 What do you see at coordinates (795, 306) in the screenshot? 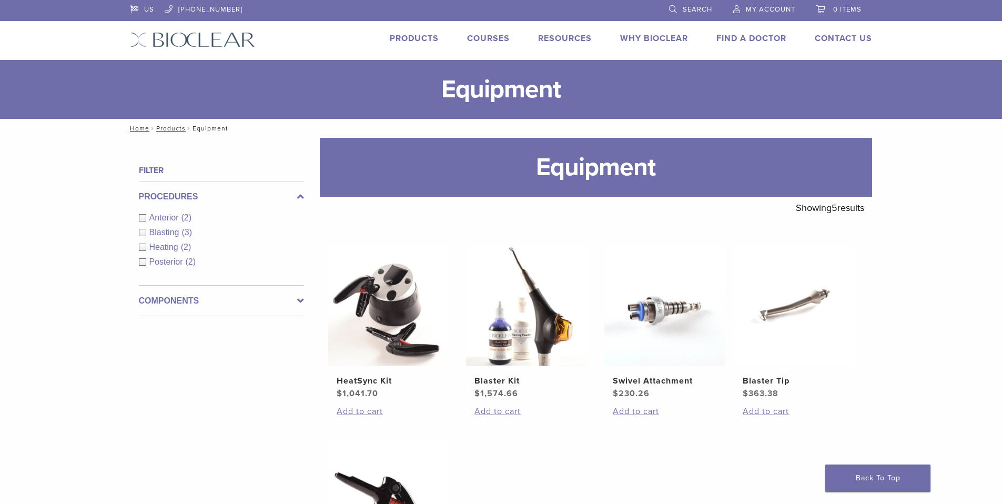
I see `img: Blaster Tip` at bounding box center [795, 306].